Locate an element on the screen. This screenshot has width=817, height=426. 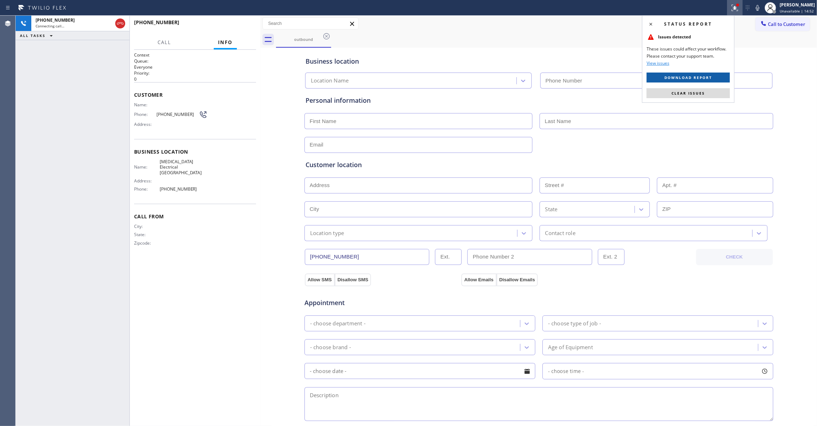
span: Call to Customer is located at coordinates (787, 24).